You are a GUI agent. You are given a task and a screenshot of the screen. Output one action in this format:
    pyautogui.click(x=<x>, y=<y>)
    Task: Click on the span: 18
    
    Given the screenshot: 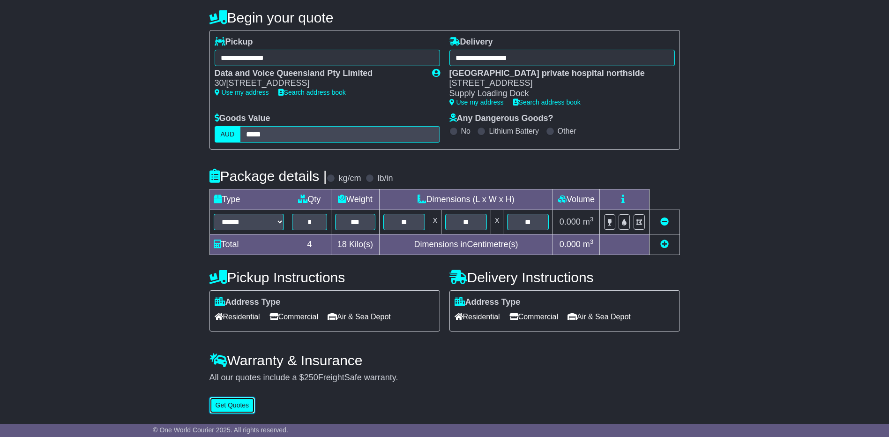 What is the action you would take?
    pyautogui.click(x=342, y=244)
    